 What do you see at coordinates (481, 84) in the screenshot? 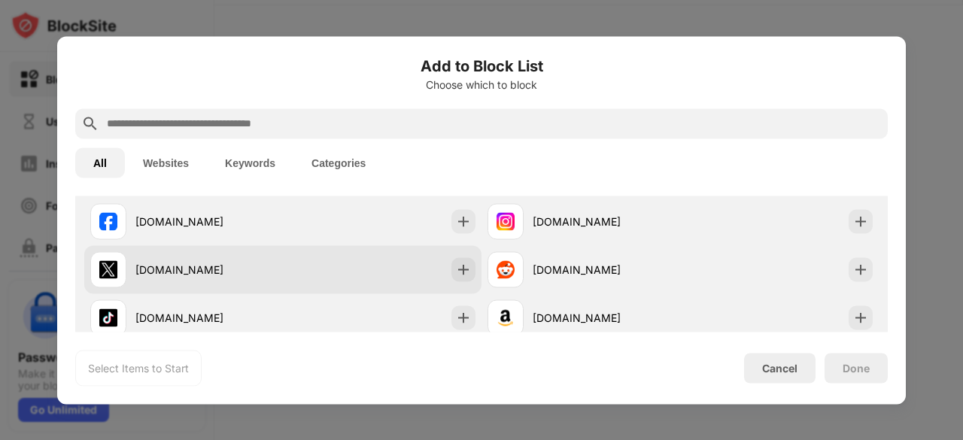
I see `div: Choose which to block` at bounding box center [481, 84].